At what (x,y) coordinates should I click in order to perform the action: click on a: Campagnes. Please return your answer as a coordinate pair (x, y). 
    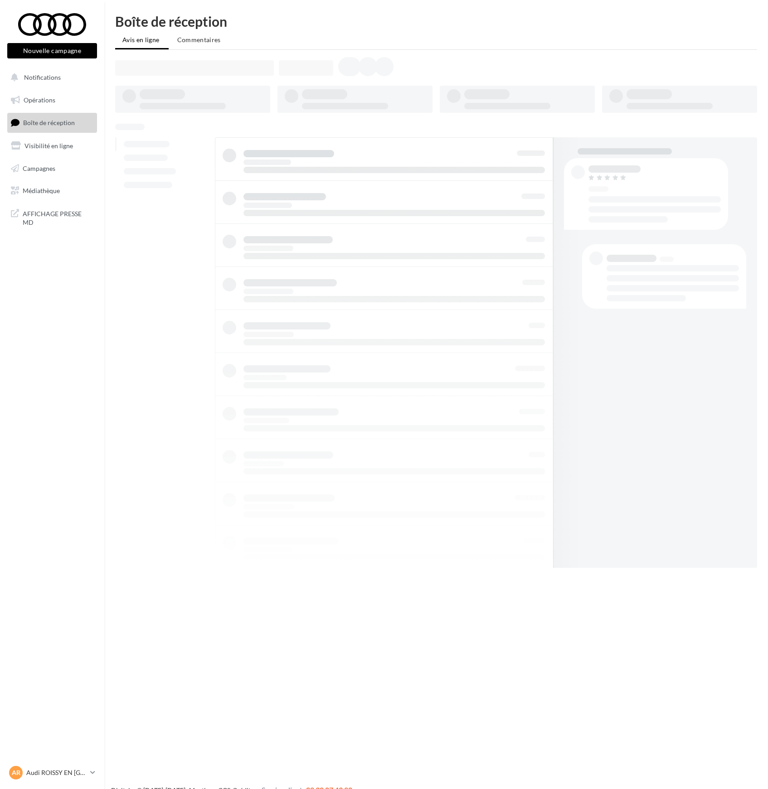
    Looking at the image, I should click on (52, 169).